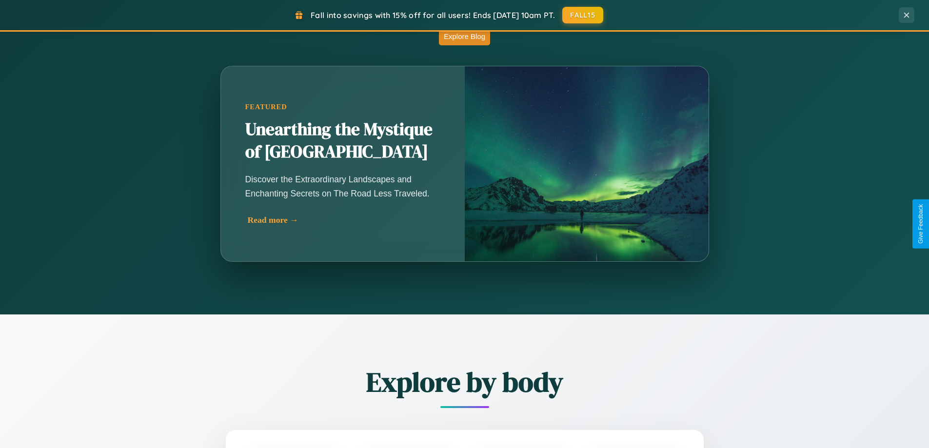 This screenshot has width=929, height=448. I want to click on div: Read more →, so click(345, 220).